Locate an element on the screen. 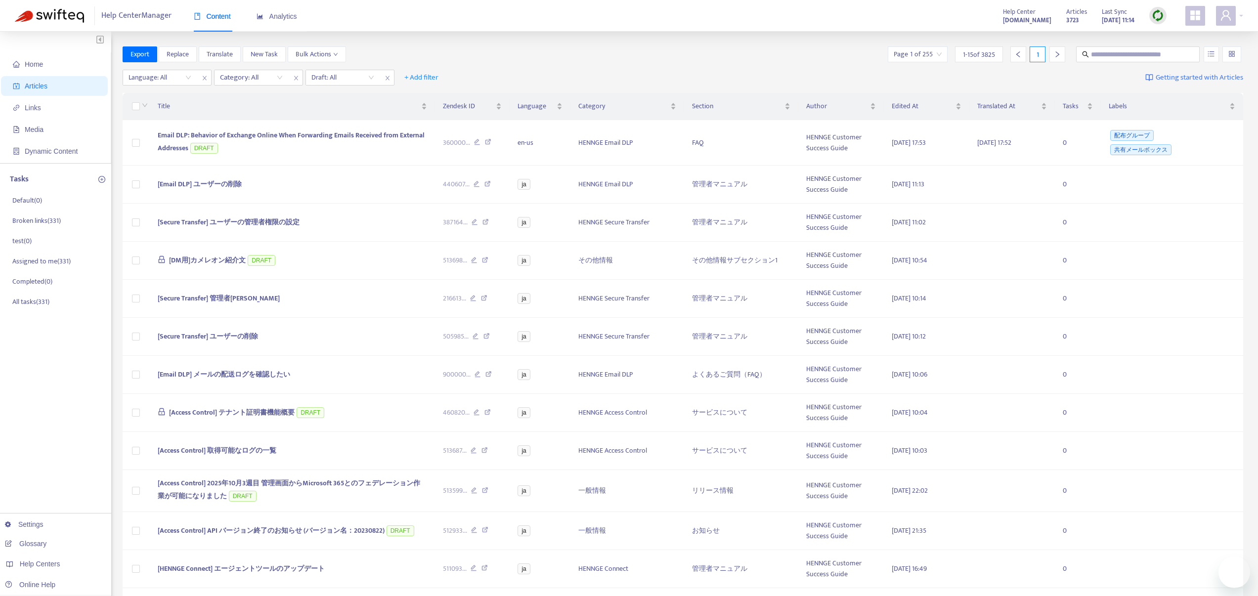  span: [Access Control] API バージョン終了のお知らせ (バージョン名：20230822) is located at coordinates (271, 530).